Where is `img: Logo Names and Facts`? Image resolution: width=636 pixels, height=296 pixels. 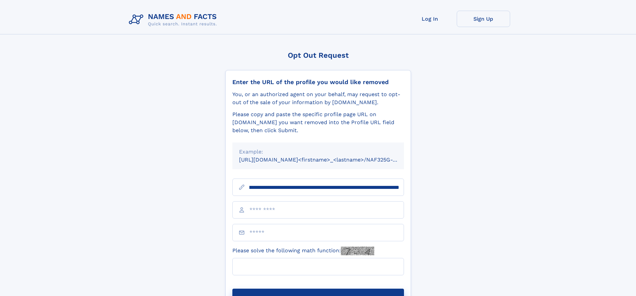
img: Logo Names and Facts is located at coordinates (174, 20).